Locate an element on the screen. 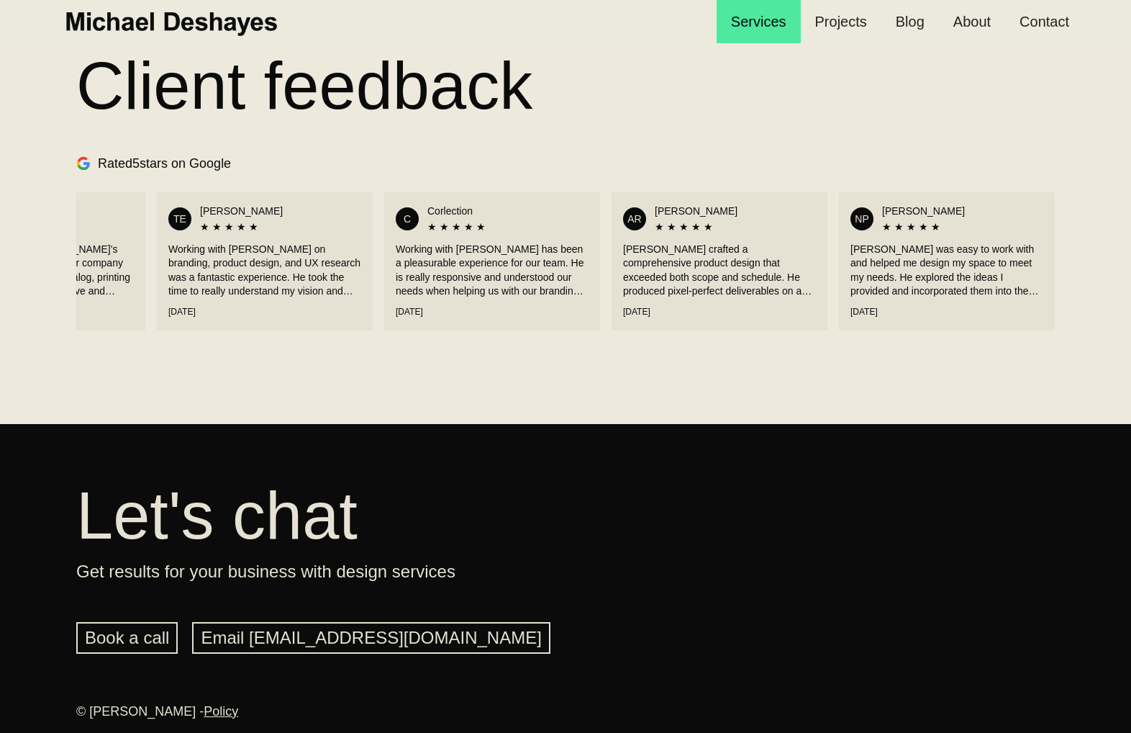  a: Policy is located at coordinates (221, 711).